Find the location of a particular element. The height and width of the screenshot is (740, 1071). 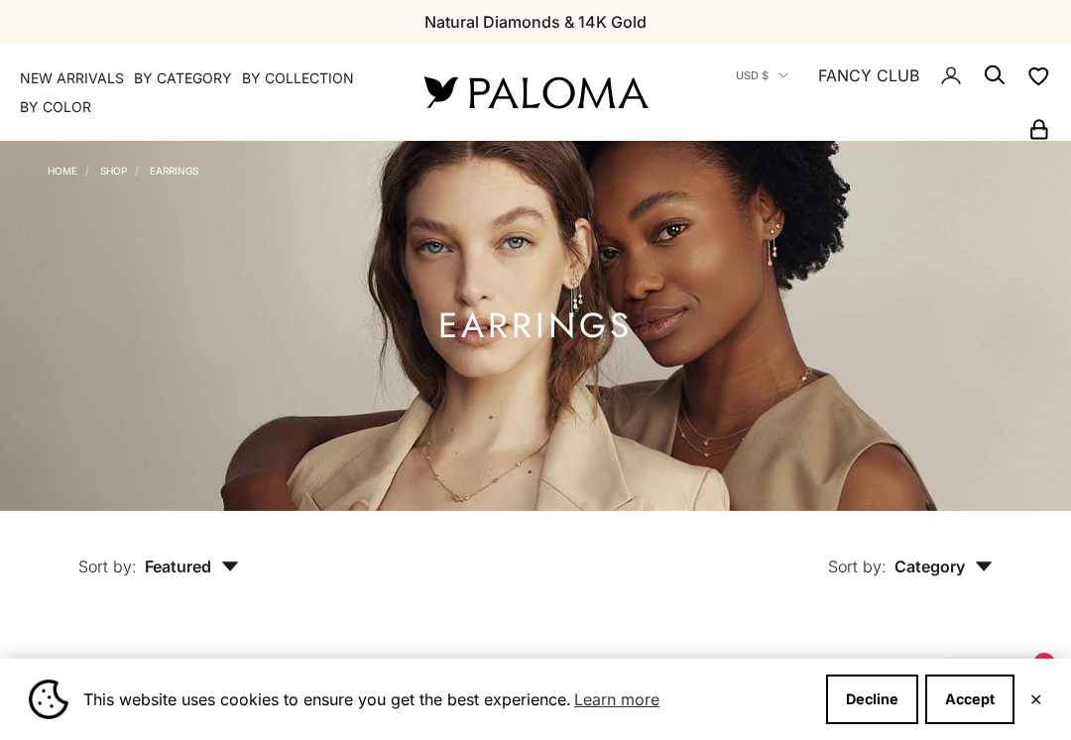

a: FANCY CLUB is located at coordinates (869, 75).